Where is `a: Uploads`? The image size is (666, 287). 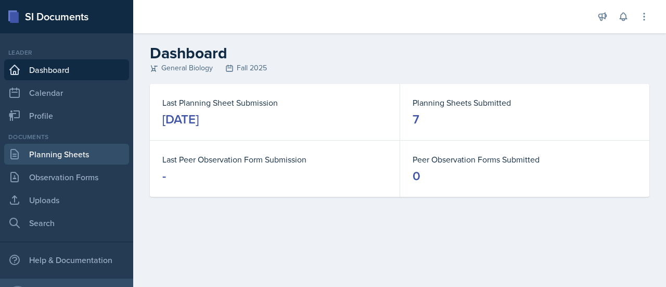 a: Uploads is located at coordinates (67, 200).